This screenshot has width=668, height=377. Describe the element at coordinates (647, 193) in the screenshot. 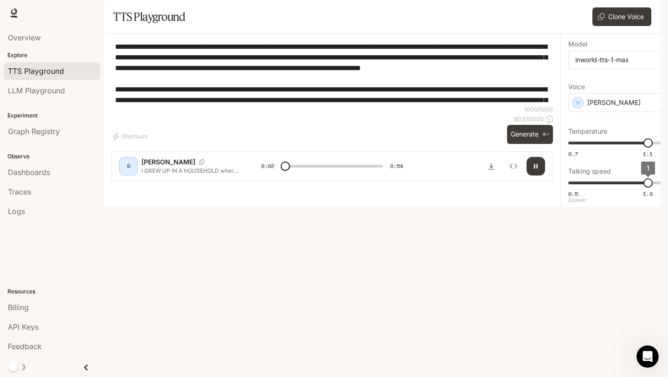

I see `span: 1.0` at that location.